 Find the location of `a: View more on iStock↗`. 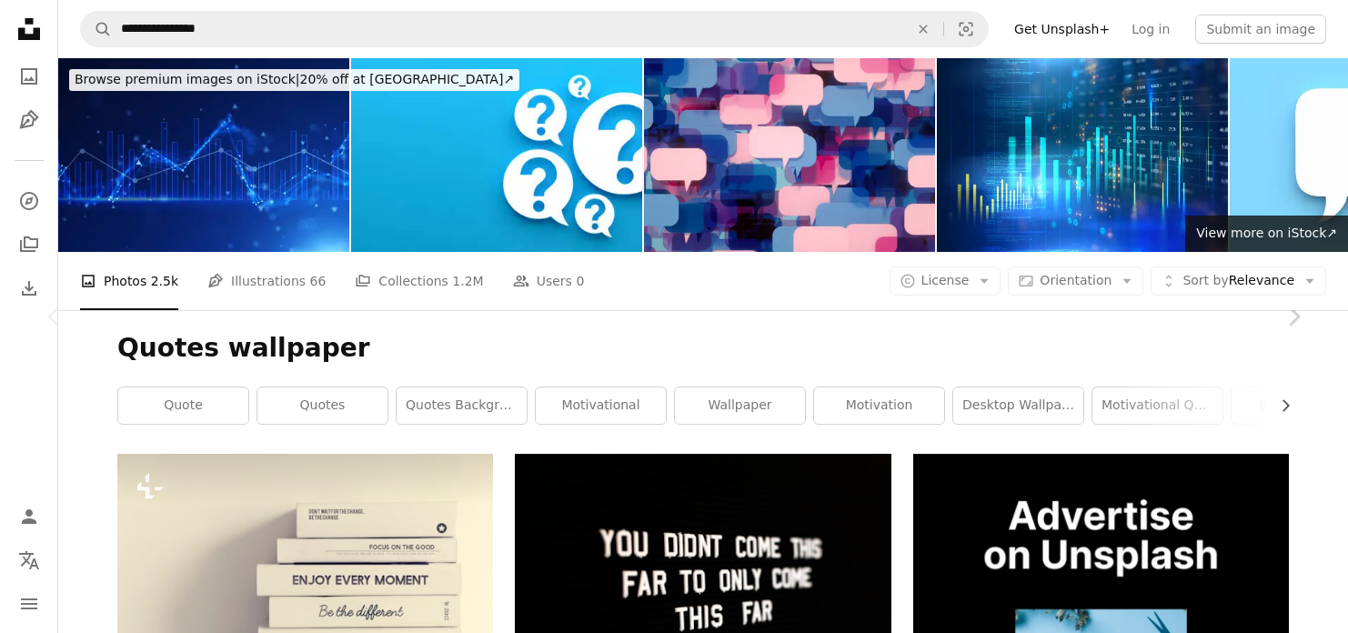

a: View more on iStock↗ is located at coordinates (1266, 234).